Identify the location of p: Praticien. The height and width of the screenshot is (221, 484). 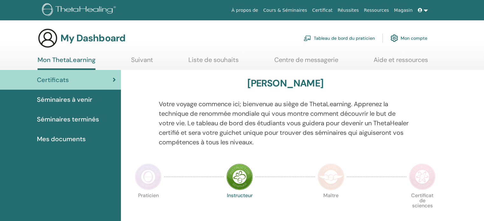
(148, 206).